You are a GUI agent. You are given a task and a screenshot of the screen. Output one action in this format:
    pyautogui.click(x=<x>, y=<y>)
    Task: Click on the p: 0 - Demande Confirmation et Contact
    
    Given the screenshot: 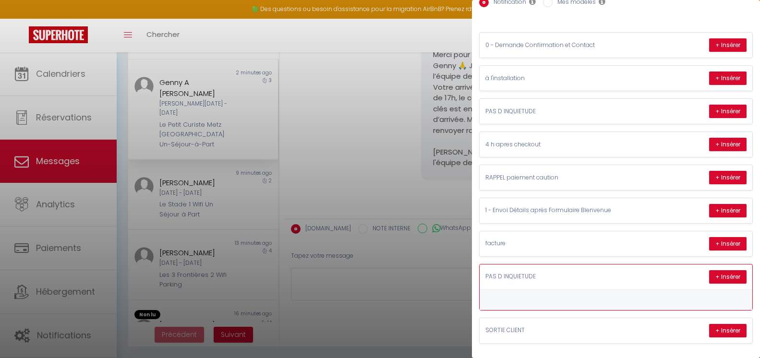 What is the action you would take?
    pyautogui.click(x=557, y=45)
    